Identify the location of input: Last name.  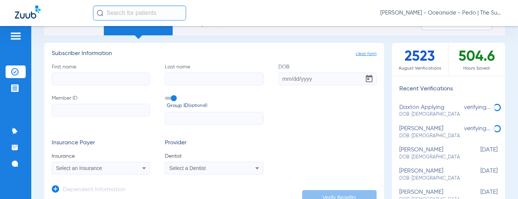
(214, 79).